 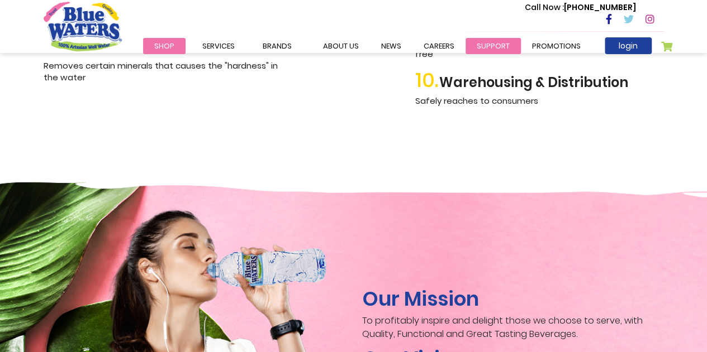 I want to click on a: about us, so click(x=341, y=46).